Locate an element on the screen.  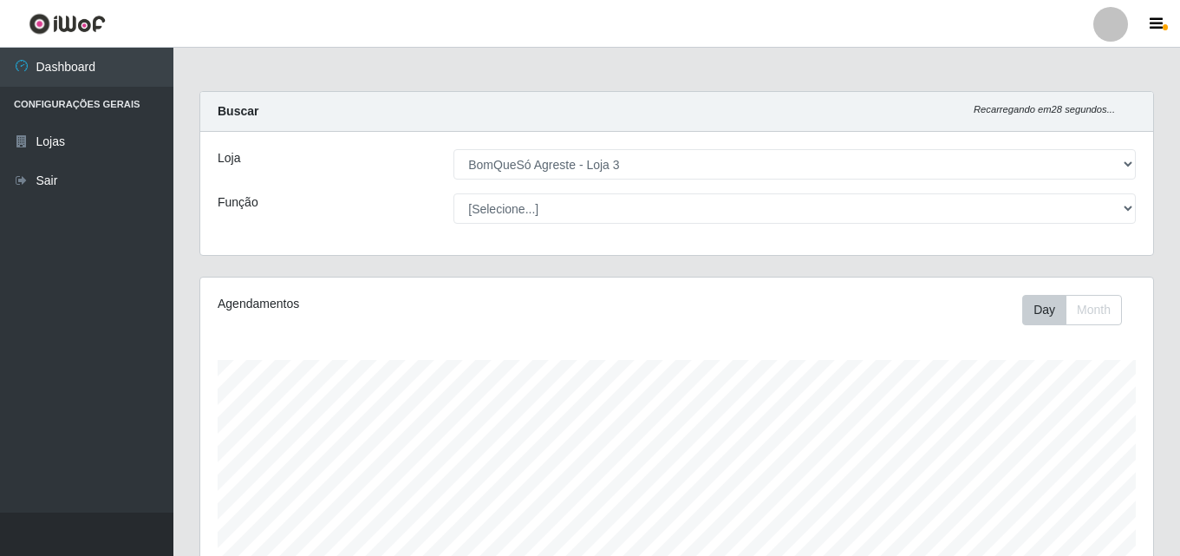
img: CoreUI Logo is located at coordinates (67, 23).